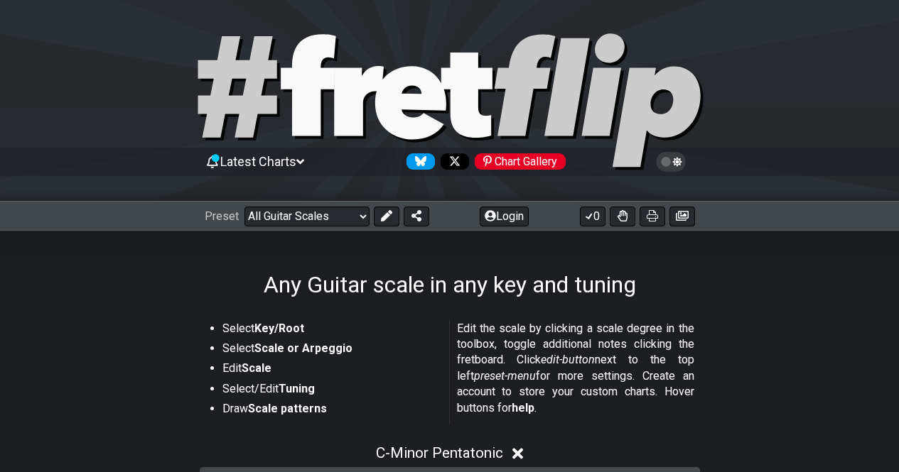  What do you see at coordinates (575, 369) in the screenshot?
I see `p: Edit the scale by clicking a scale degree in the toolbox, toggle additional notes clicking the fr...` at bounding box center [575, 369].